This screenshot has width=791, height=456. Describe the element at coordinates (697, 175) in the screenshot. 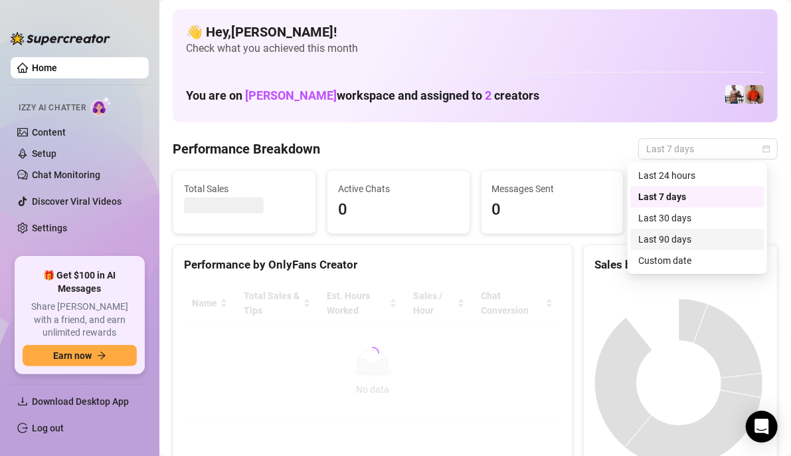

I see `div: Last 24 hours` at that location.